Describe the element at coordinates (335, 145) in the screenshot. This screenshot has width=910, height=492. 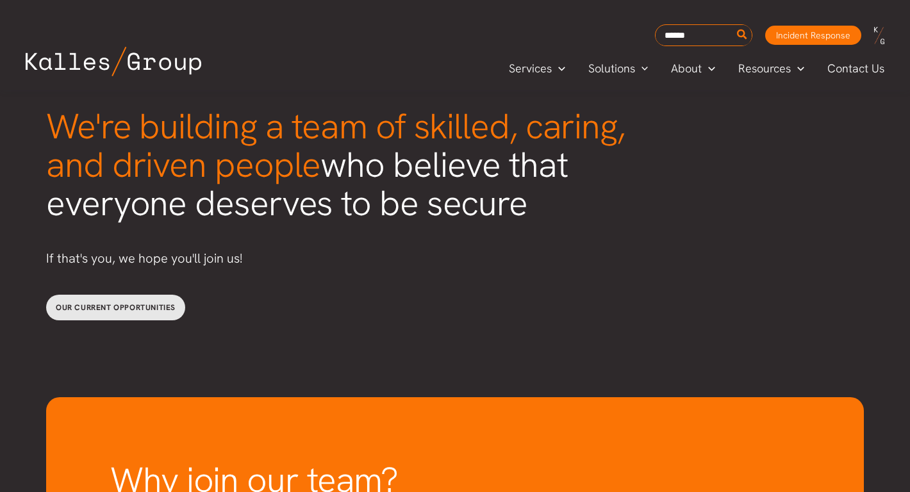
I see `span: We're building a team of skilled, caring, and driven people` at that location.